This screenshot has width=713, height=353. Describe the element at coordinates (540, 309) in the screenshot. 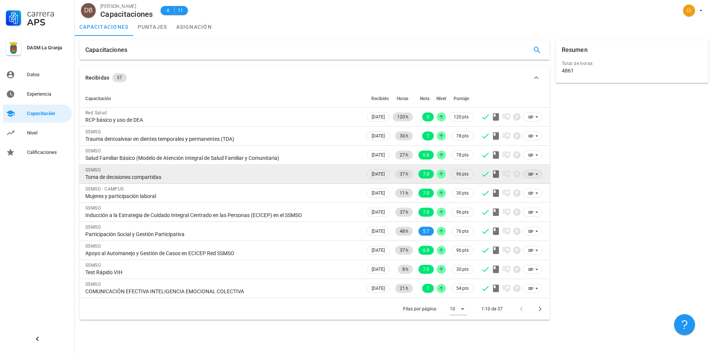

I see `button: Página siguiente` at that location.